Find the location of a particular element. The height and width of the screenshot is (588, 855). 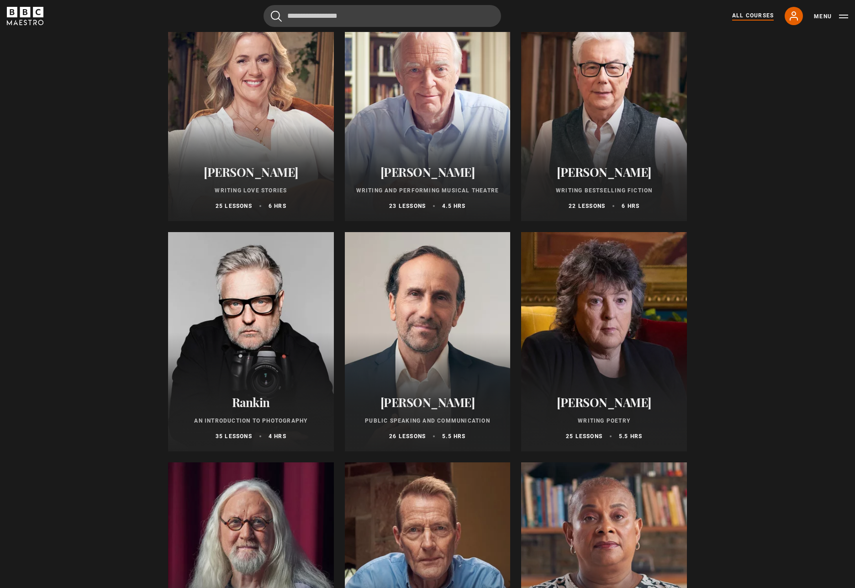

p: An Introduction to Photography is located at coordinates (251, 420).